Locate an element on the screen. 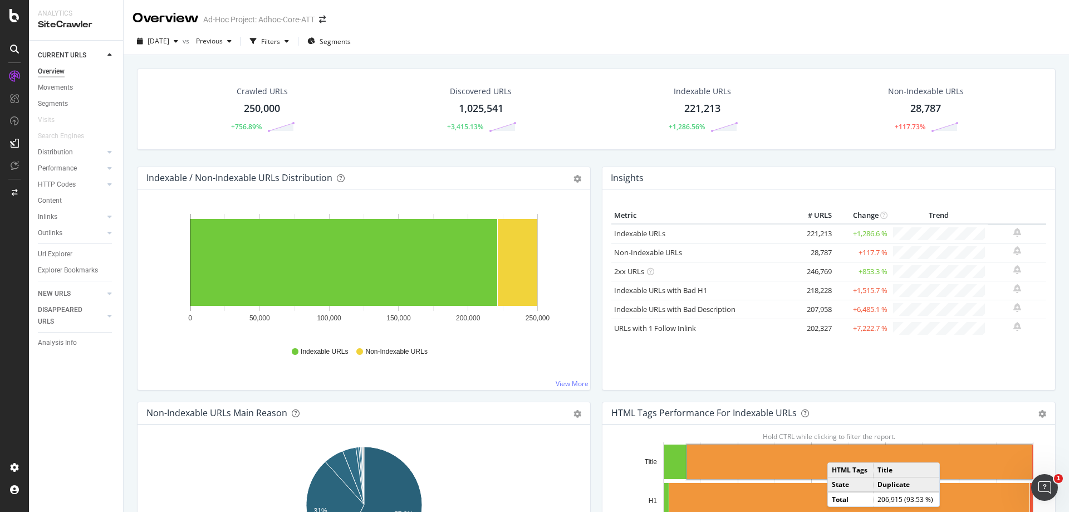 The height and width of the screenshot is (512, 1069). td: +6,485.1 % is located at coordinates (862, 309).